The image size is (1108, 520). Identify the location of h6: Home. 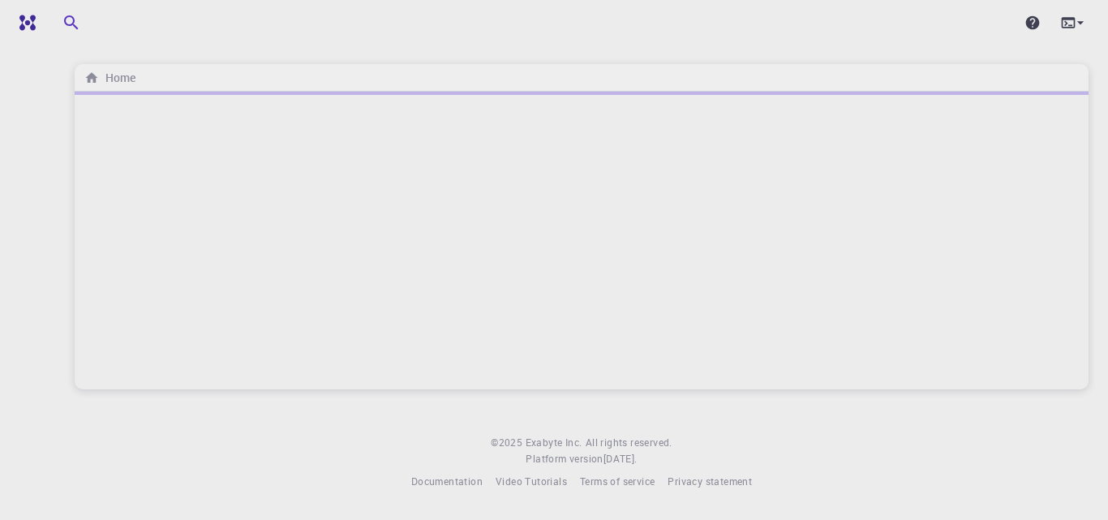
(117, 78).